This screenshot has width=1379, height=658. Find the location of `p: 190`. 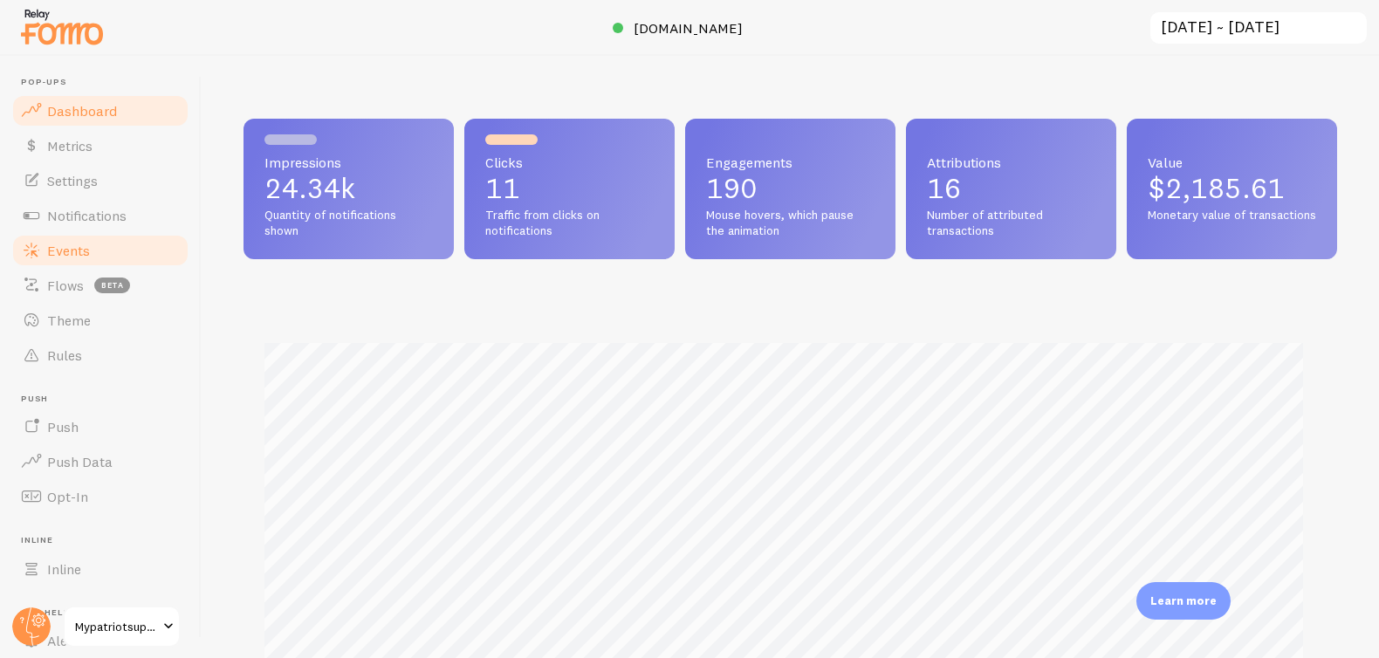

p: 190 is located at coordinates (790, 189).